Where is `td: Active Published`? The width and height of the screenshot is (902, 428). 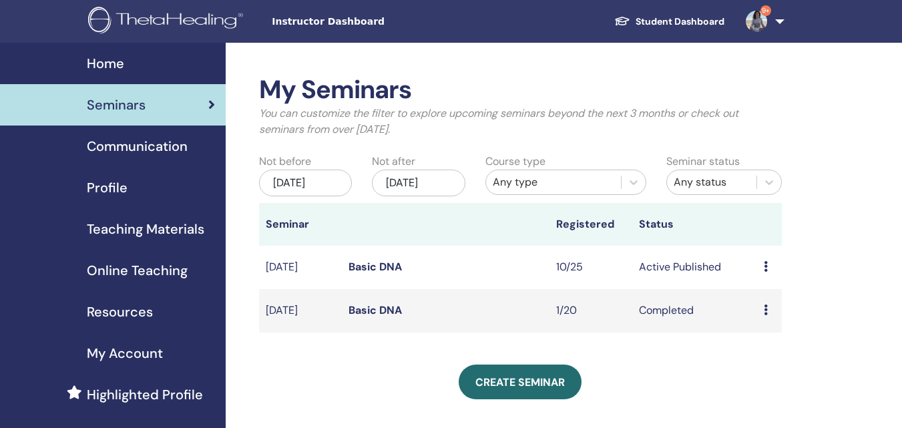 td: Active Published is located at coordinates (694, 267).